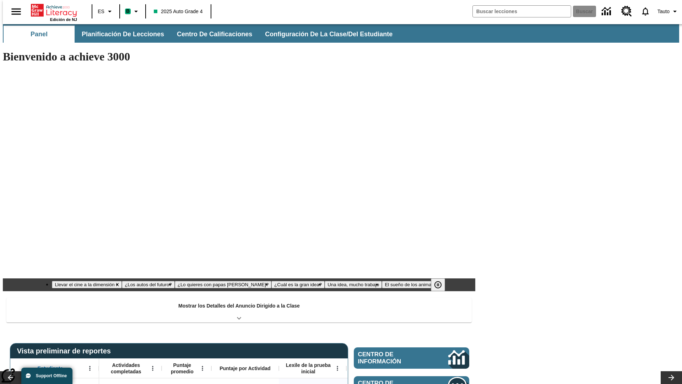 This screenshot has width=682, height=384. I want to click on span: Support Offline, so click(51, 375).